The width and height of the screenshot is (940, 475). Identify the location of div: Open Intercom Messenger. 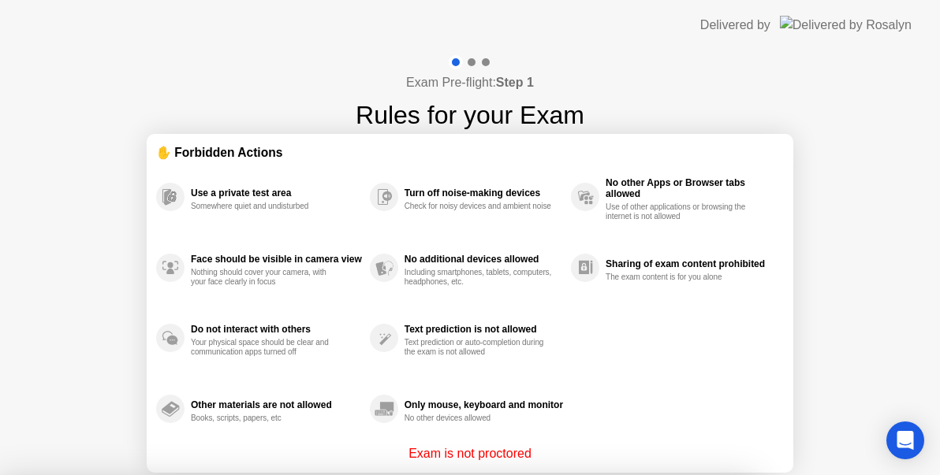
(905, 441).